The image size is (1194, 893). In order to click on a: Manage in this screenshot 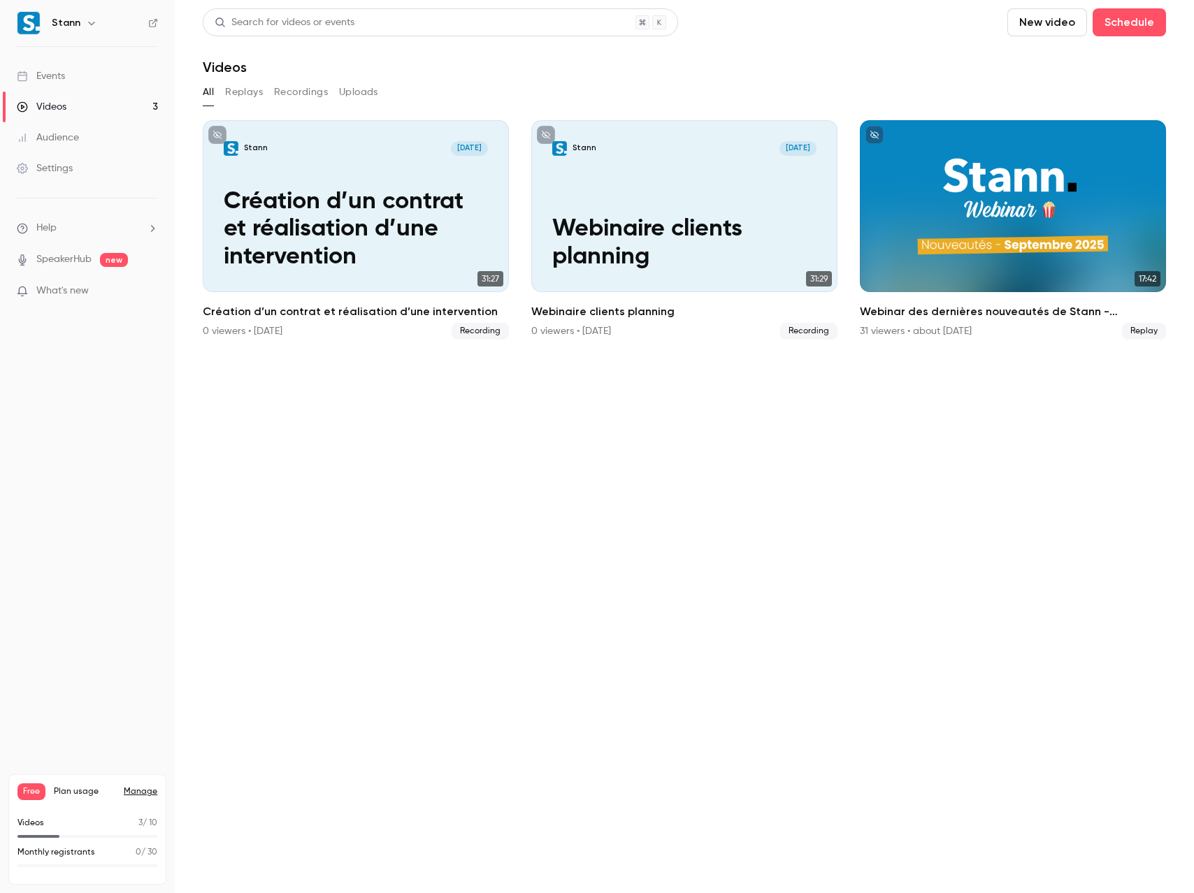, I will do `click(141, 792)`.